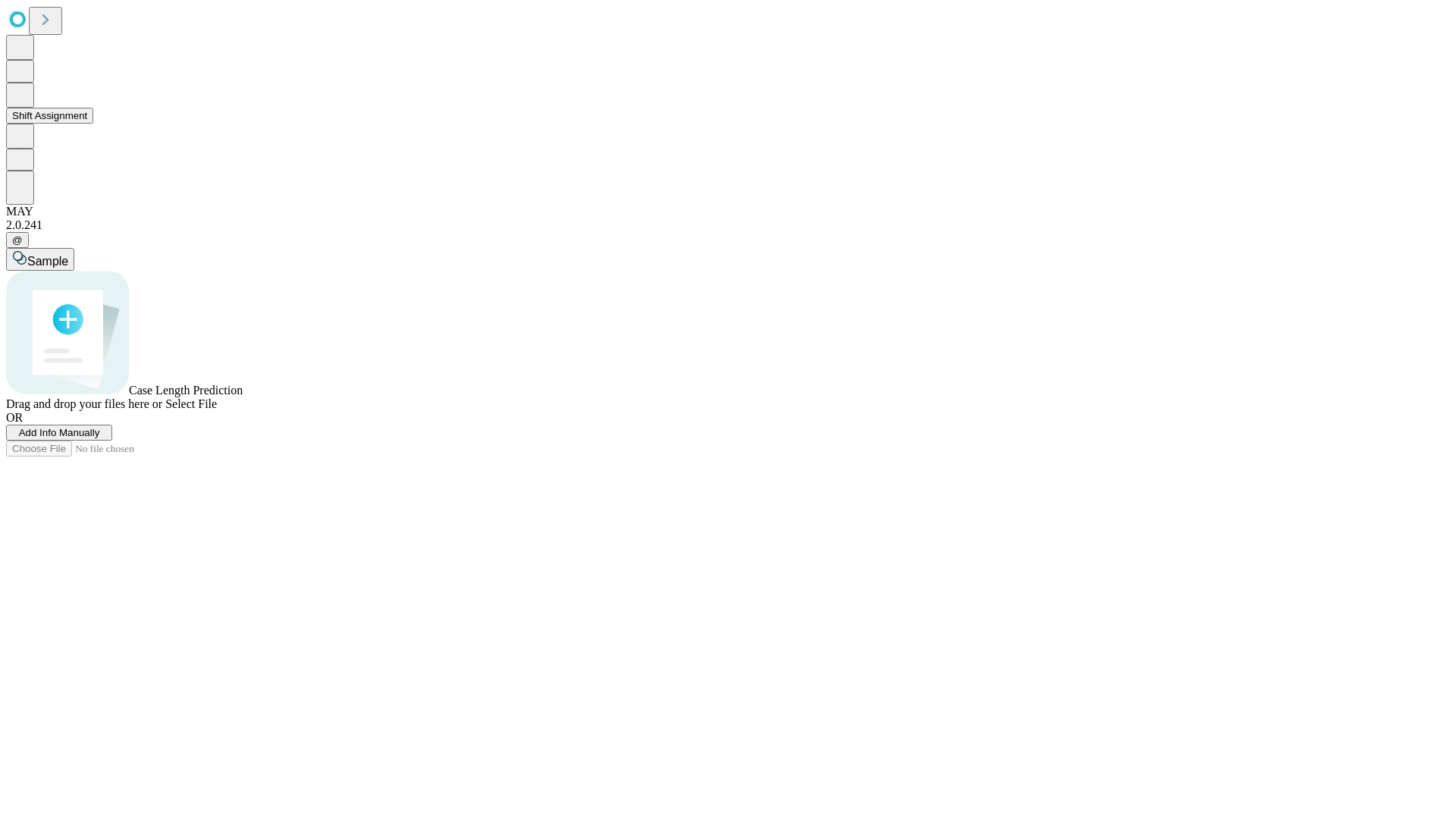 Image resolution: width=1456 pixels, height=819 pixels. Describe the element at coordinates (192, 404) in the screenshot. I see `span: Select File` at that location.